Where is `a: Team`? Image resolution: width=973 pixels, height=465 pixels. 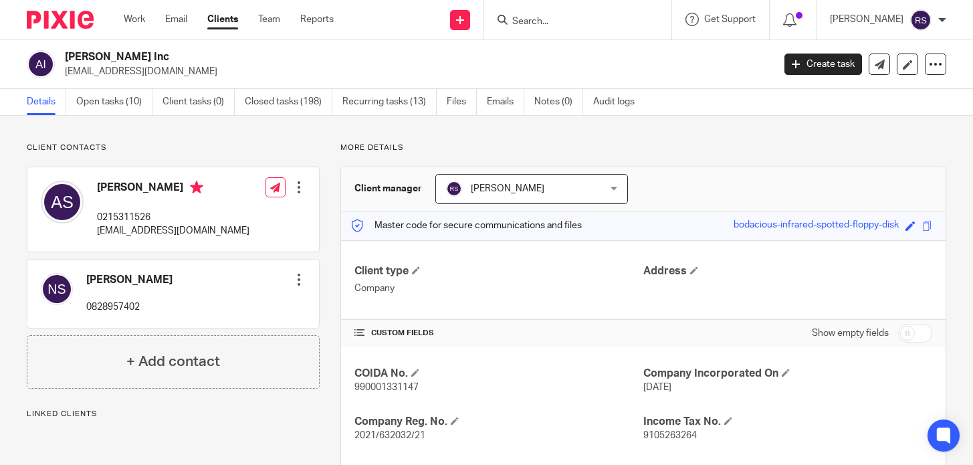 a: Team is located at coordinates (269, 19).